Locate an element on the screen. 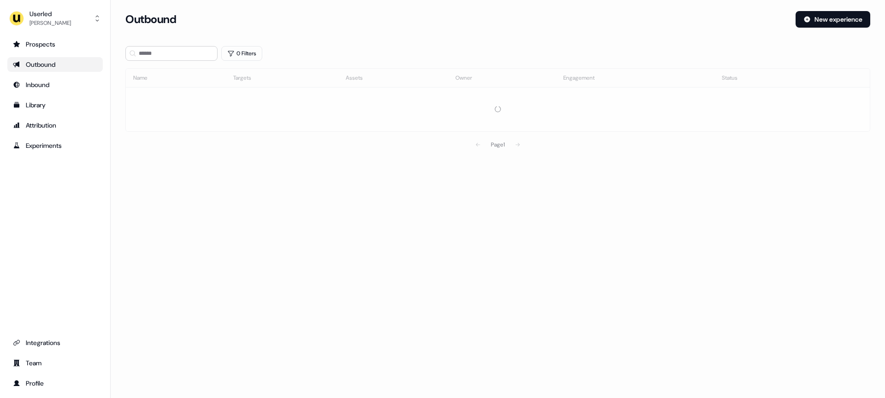 This screenshot has width=885, height=398. div: Team is located at coordinates (55, 363).